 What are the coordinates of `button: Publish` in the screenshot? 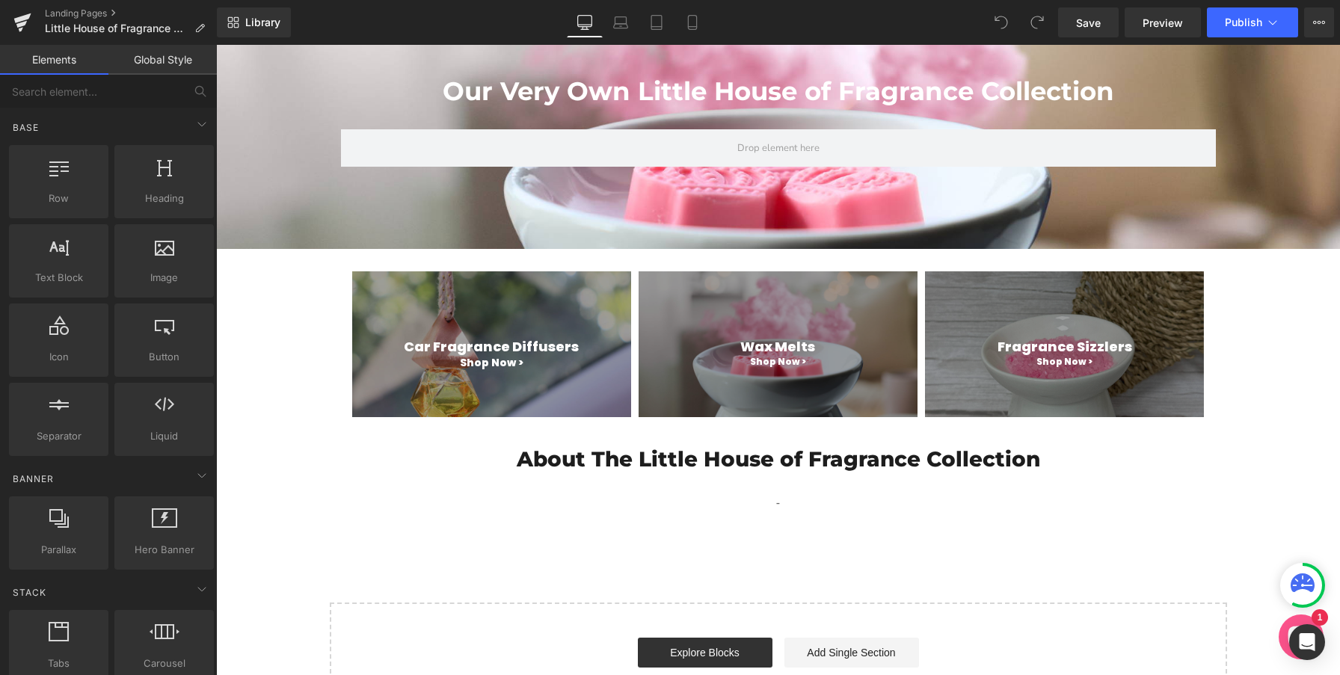 It's located at (1253, 22).